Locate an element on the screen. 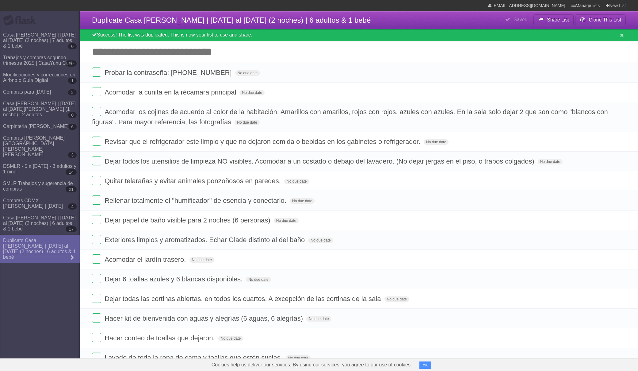 This screenshot has height=371, width=638. b: 21 is located at coordinates (71, 189).